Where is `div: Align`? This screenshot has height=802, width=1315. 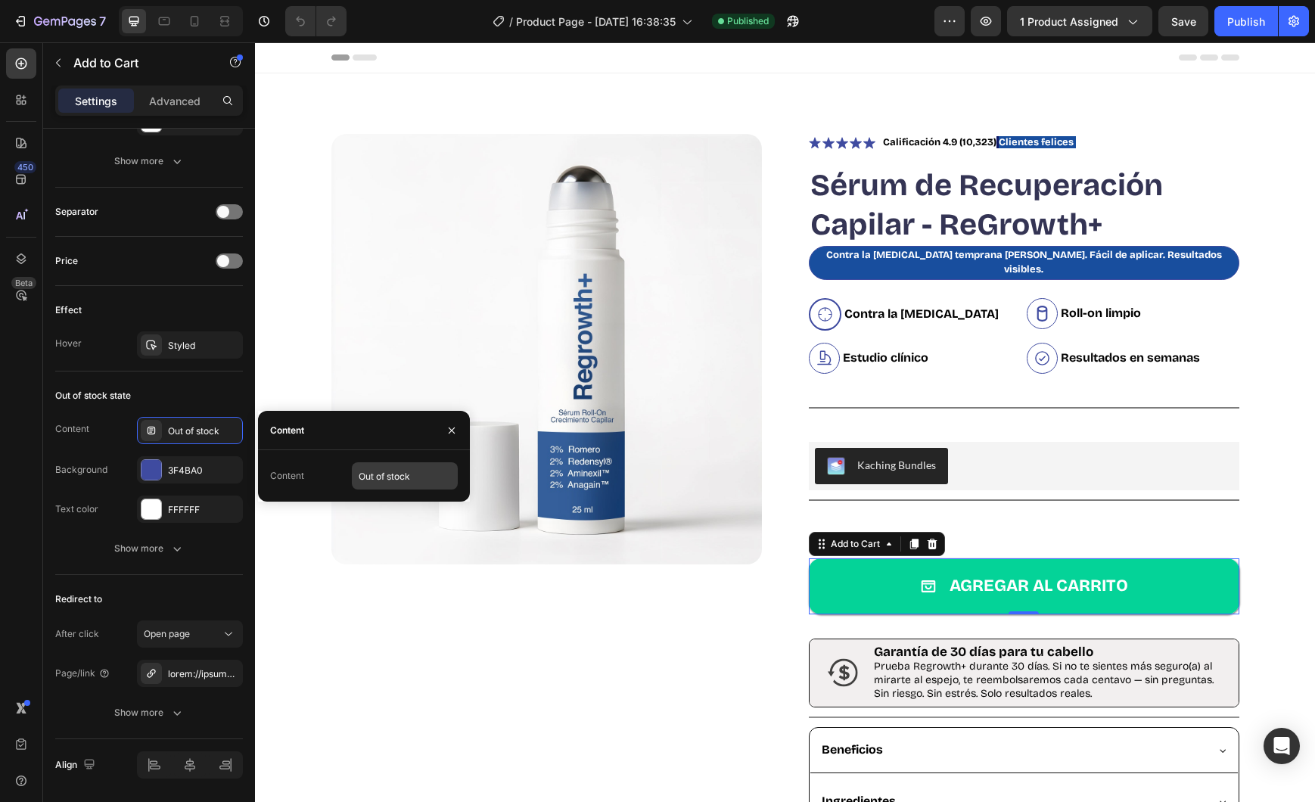
div: Align is located at coordinates (76, 765).